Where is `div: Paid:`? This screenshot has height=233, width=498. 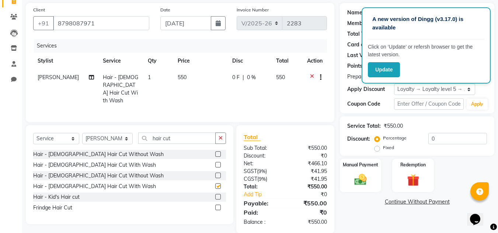
div: Paid: is located at coordinates (262, 213).